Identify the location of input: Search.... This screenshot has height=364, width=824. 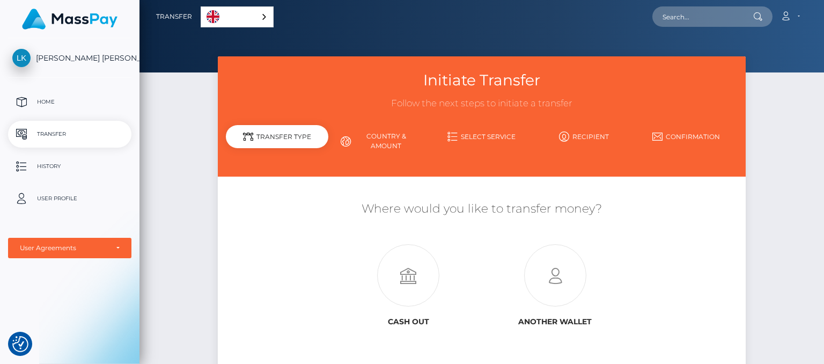
(703, 17).